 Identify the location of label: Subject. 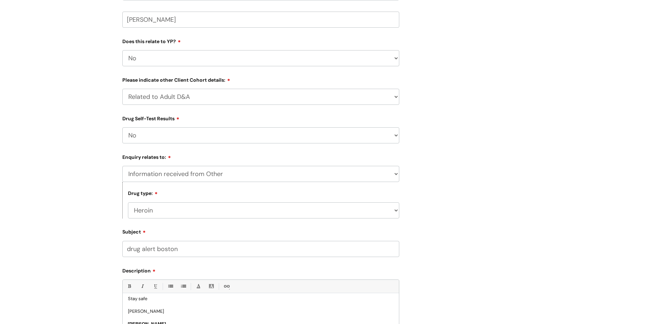
(261, 231).